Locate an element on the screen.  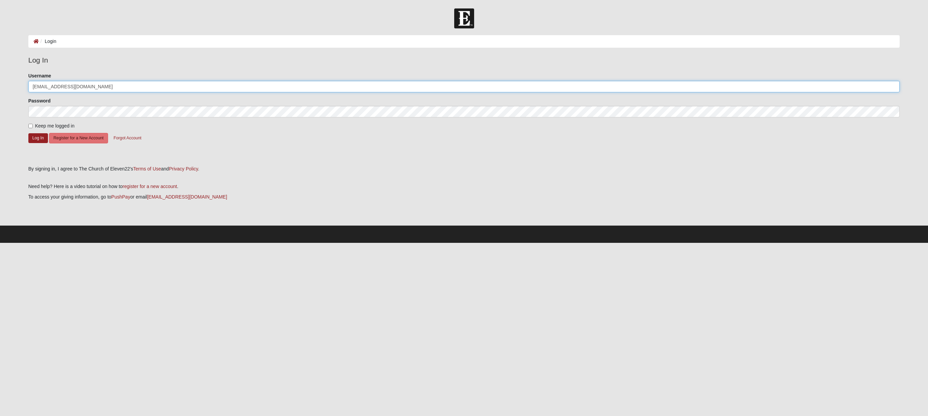
span: Keep me logged in is located at coordinates (55, 126).